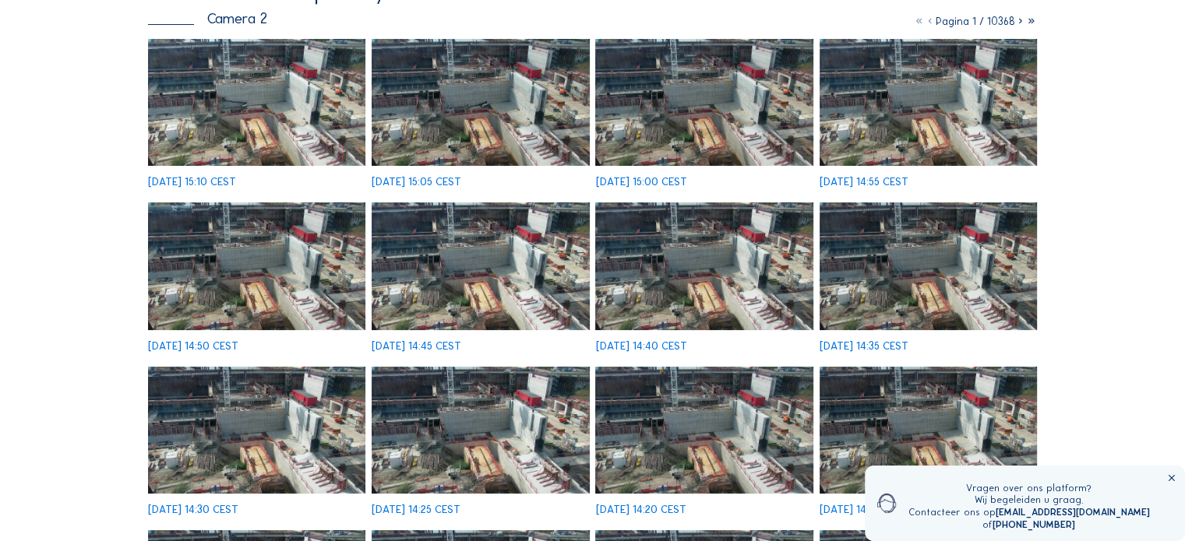  Describe the element at coordinates (1028, 525) in the screenshot. I see `div: of` at that location.